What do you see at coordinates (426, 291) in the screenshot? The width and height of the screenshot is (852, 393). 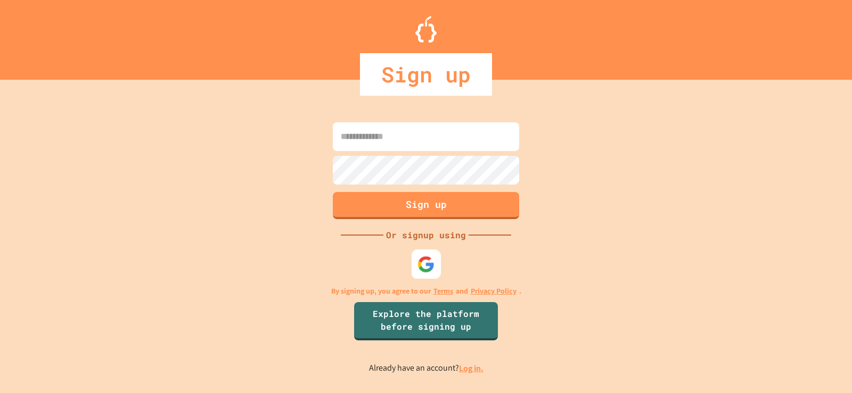 I see `p: By signing up, you agree to our and .` at bounding box center [426, 291].